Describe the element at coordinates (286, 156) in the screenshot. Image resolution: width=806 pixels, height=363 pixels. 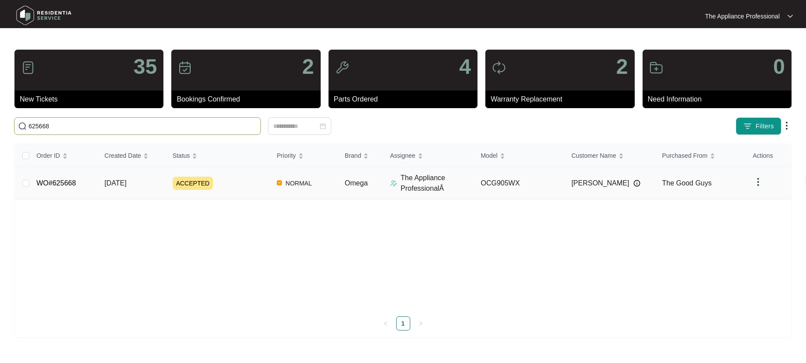
I see `span: Priority` at that location.